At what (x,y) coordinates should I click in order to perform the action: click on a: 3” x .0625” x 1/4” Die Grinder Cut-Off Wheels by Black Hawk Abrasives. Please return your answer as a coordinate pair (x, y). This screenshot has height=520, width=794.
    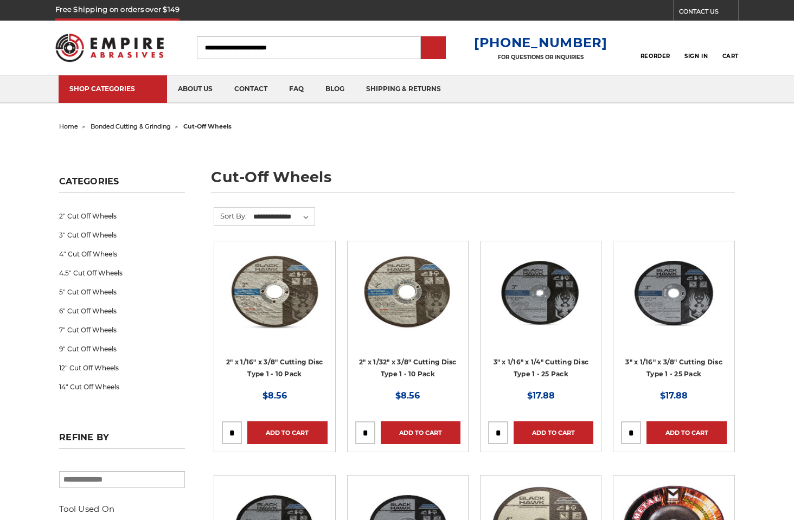
    Looking at the image, I should click on (541, 318).